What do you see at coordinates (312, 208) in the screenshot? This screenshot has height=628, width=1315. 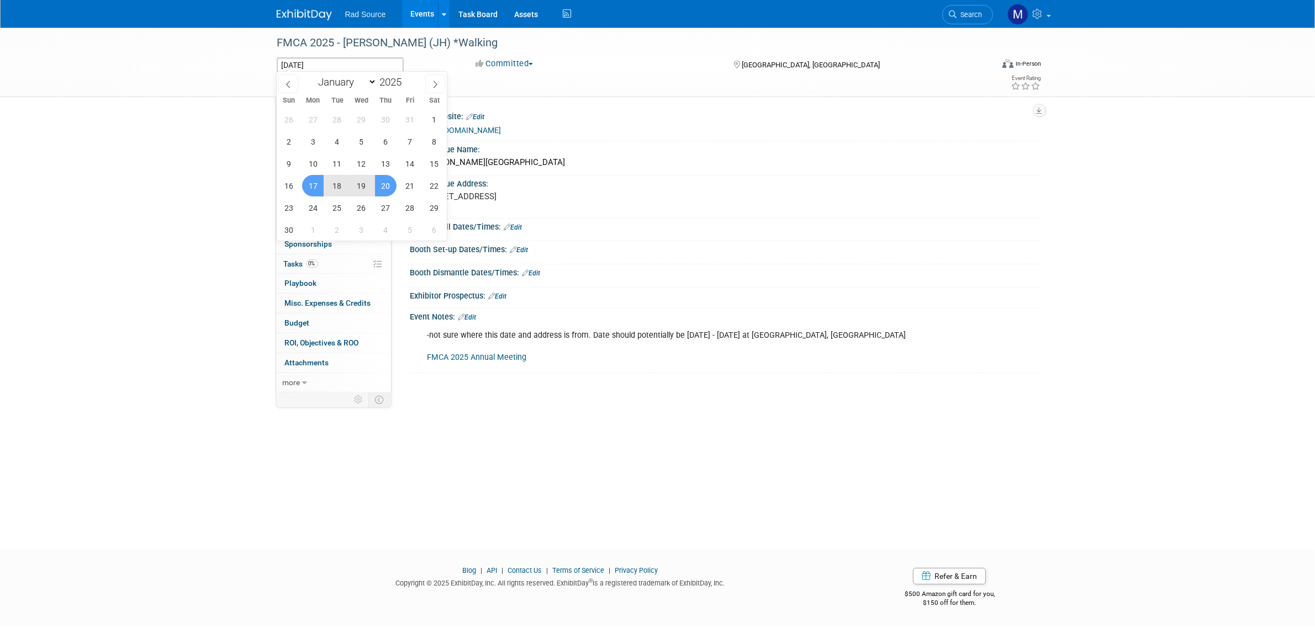 I see `span: November 24, 2025` at bounding box center [312, 208].